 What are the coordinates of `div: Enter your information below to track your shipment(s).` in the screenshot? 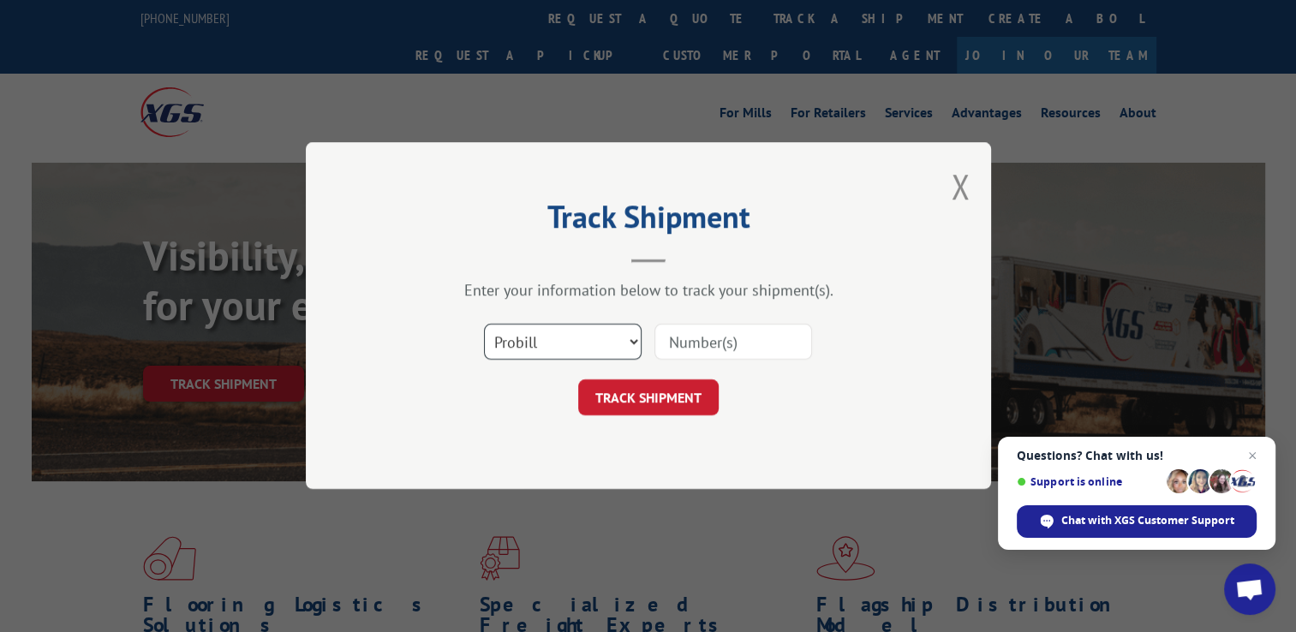 It's located at (648, 290).